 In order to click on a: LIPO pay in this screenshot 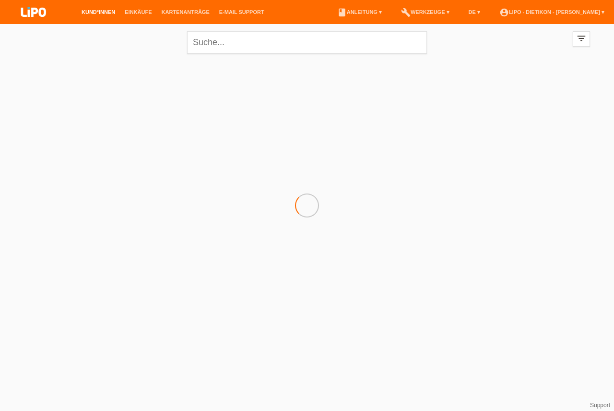, I will do `click(34, 23)`.